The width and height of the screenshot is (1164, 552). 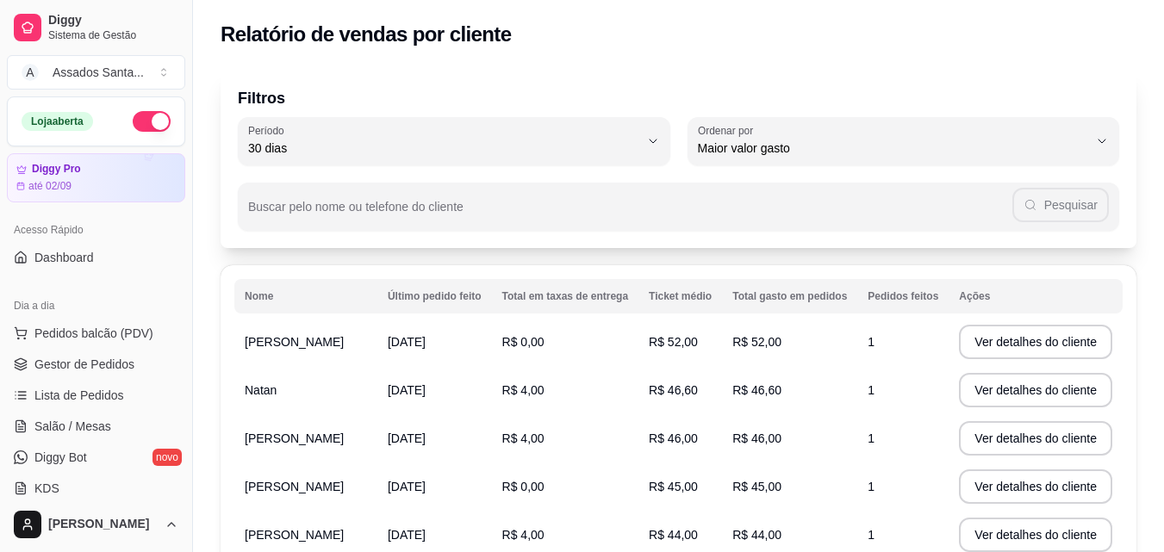 What do you see at coordinates (84, 365) in the screenshot?
I see `span: Gestor de Pedidos` at bounding box center [84, 365].